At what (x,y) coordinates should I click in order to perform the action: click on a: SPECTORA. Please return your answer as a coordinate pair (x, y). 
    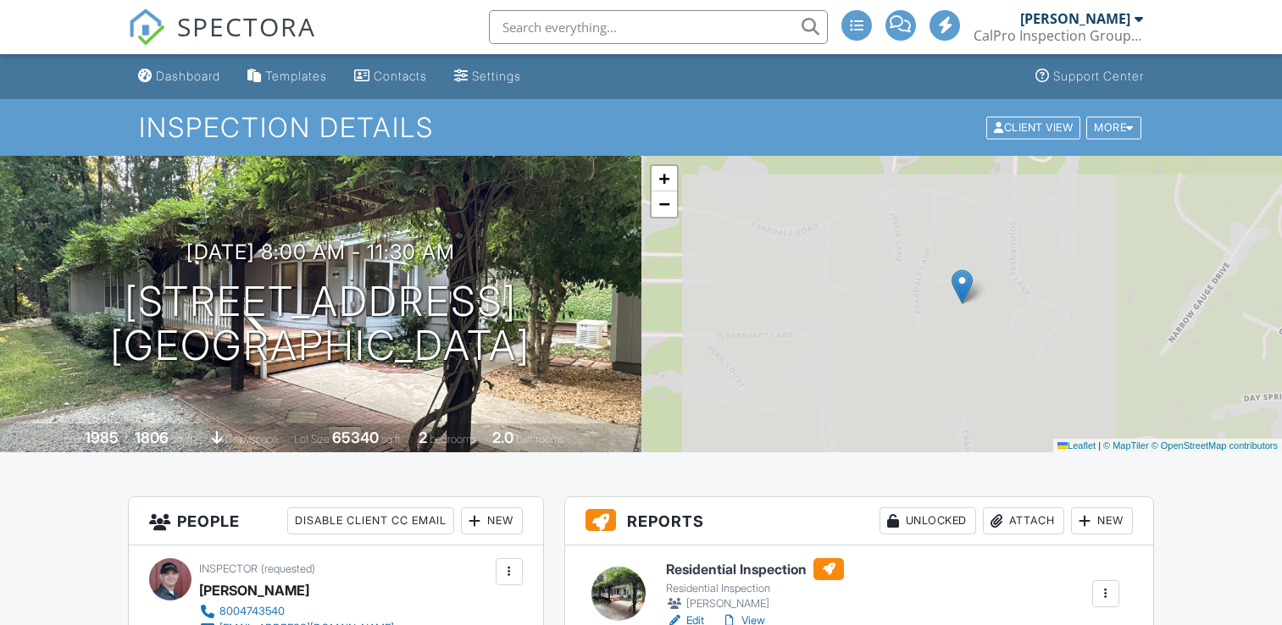
    Looking at the image, I should click on (222, 41).